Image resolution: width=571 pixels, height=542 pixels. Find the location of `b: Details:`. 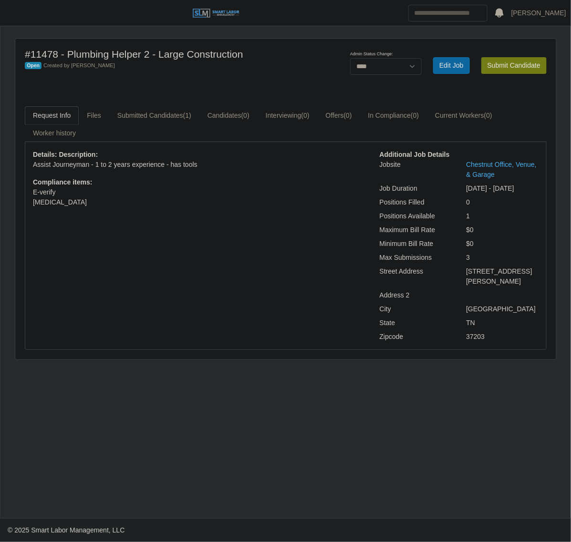

b: Details: is located at coordinates (45, 155).